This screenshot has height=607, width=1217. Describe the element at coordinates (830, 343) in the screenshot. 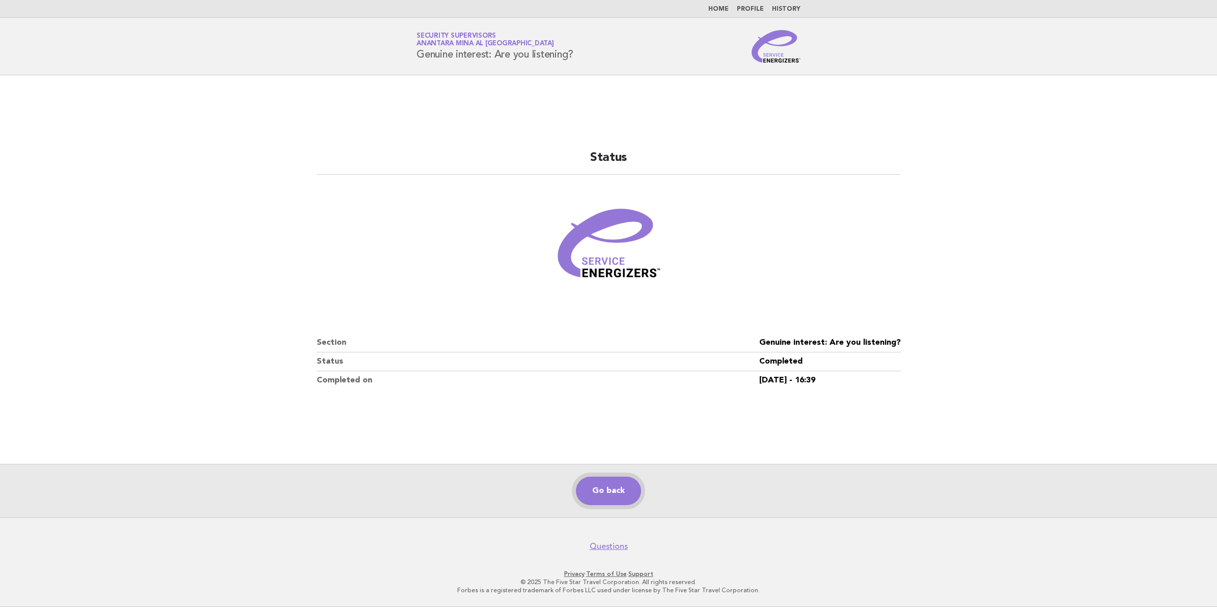

I see `dd: Genuine interest: Are you listening?` at that location.